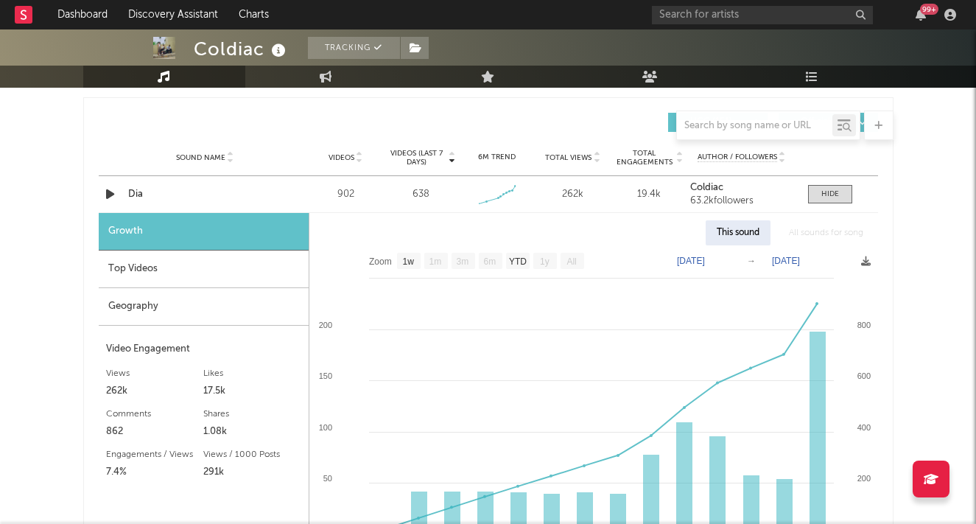  I want to click on div: 99 +, so click(929, 9).